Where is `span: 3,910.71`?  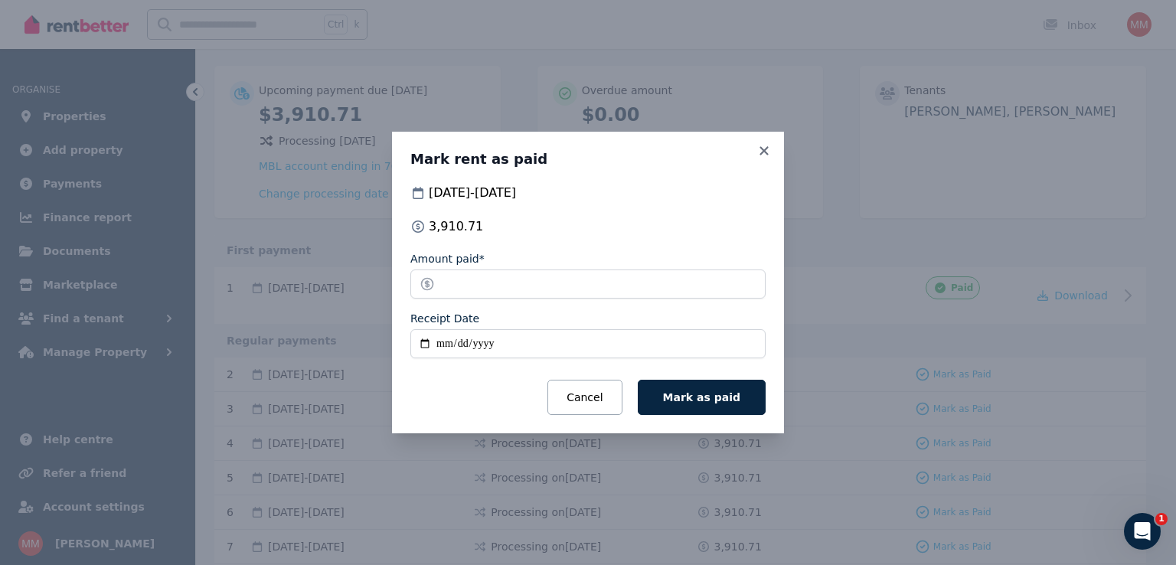
span: 3,910.71 is located at coordinates (456, 227).